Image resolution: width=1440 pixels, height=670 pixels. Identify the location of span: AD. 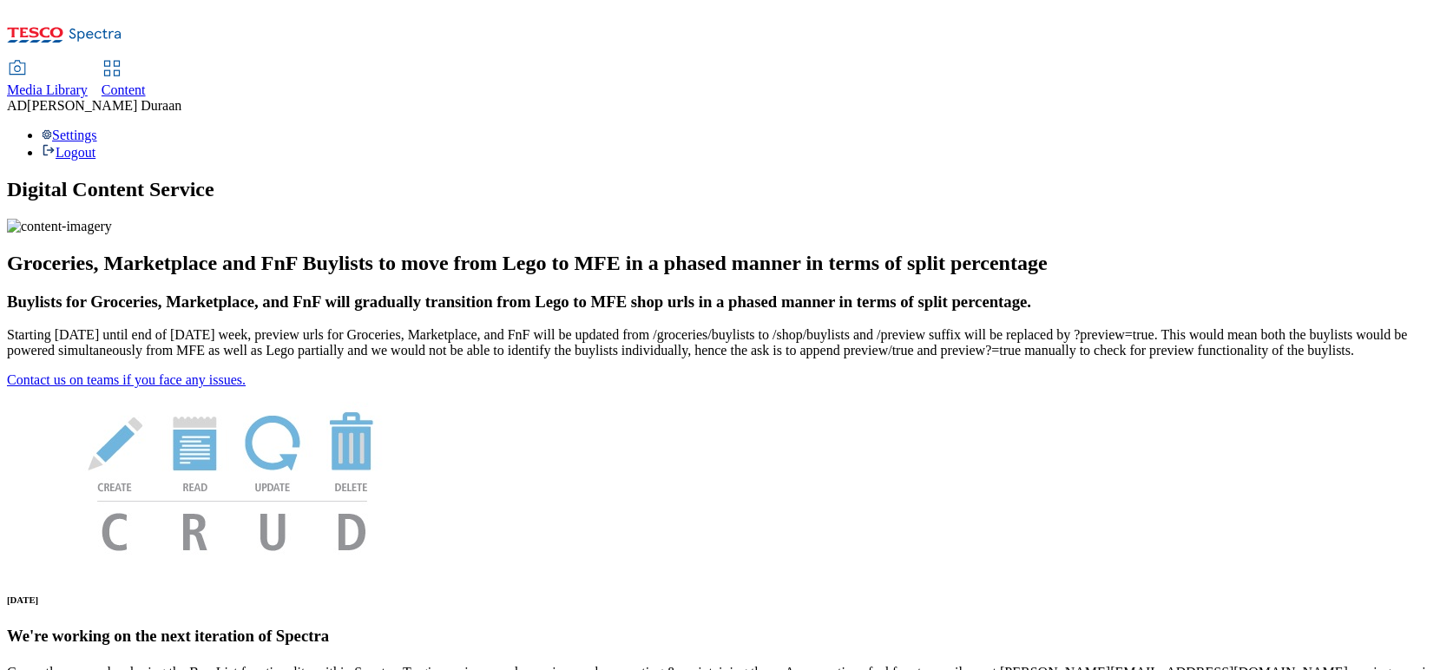
(16, 105).